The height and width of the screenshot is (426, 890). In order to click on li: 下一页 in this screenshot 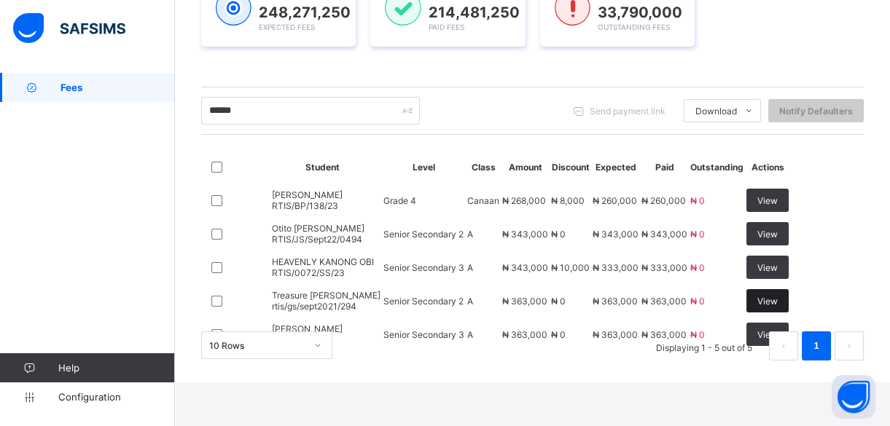, I will do `click(849, 346)`.